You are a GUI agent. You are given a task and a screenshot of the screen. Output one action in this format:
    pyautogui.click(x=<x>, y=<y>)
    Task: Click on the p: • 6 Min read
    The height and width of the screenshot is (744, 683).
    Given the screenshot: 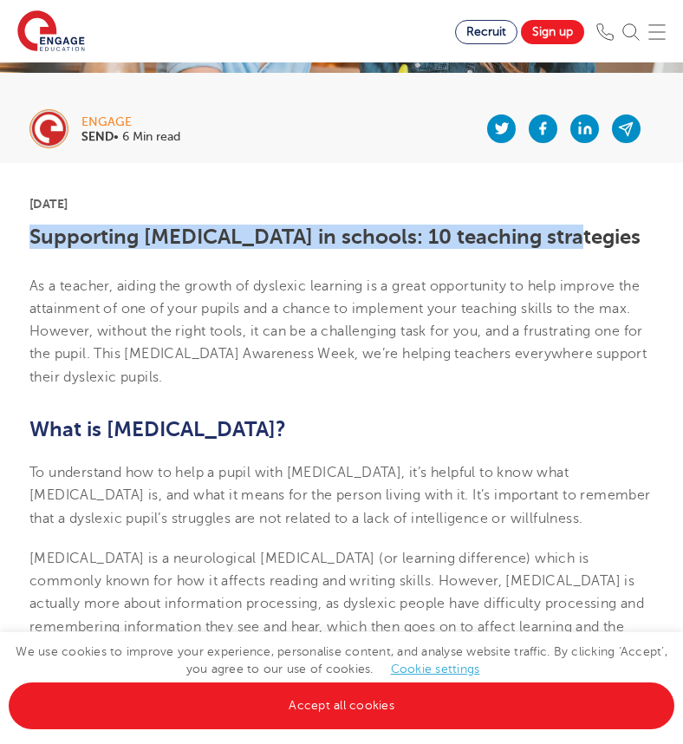 What is the action you would take?
    pyautogui.click(x=131, y=137)
    